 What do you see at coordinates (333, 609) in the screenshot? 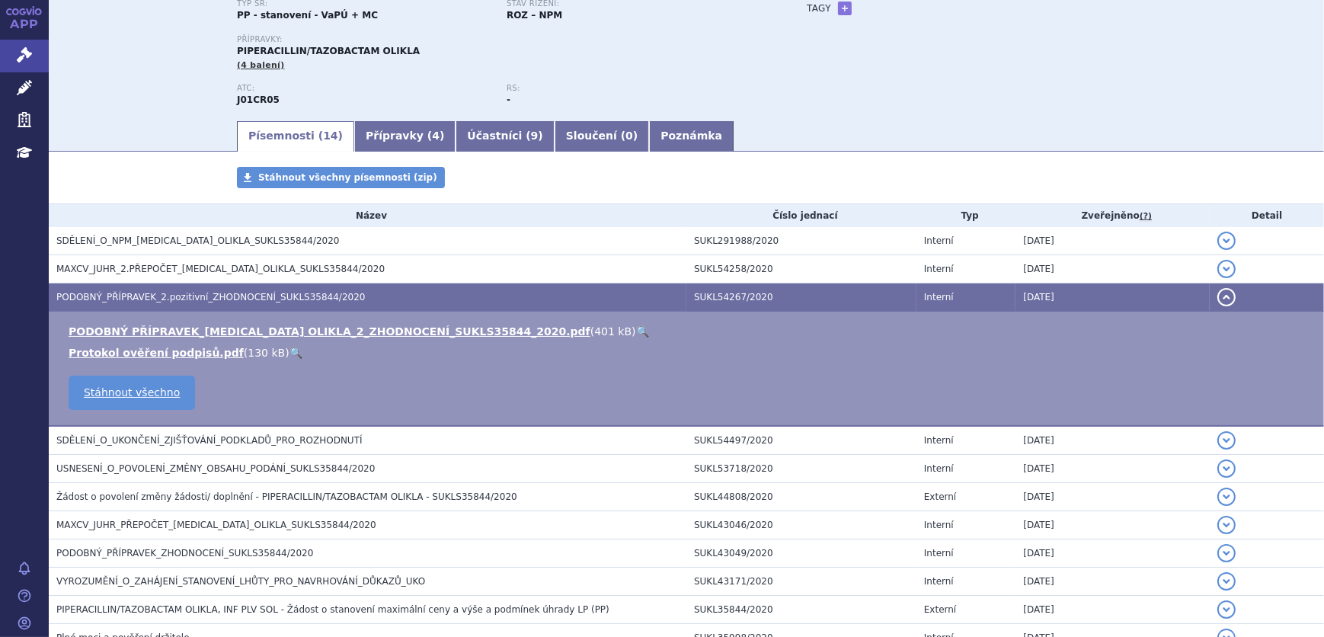
I see `span: PIPERACILLIN/TAZOBACTAM OLIKLA, INF PLV SOL - Žádost o stanovení maximální ceny a výše a podmínek...` at bounding box center [333, 609].